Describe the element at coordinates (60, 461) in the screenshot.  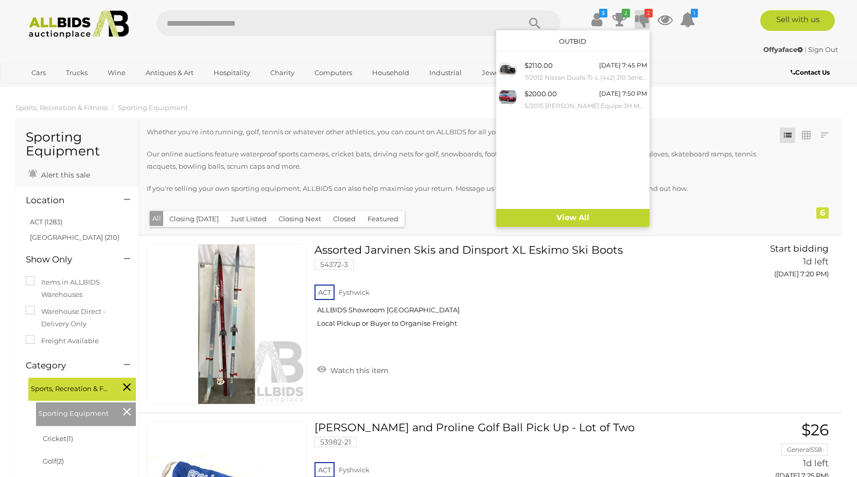
I see `span: (2)` at that location.